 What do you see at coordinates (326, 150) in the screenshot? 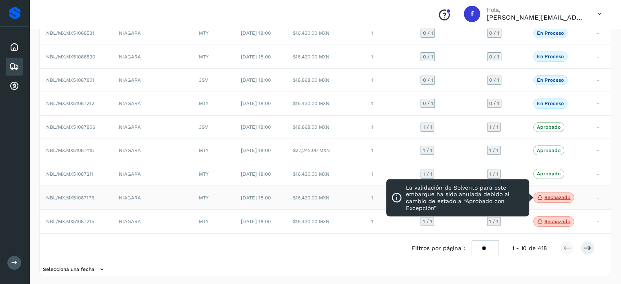
I see `td: $27,242.00 MXN` at bounding box center [326, 150].